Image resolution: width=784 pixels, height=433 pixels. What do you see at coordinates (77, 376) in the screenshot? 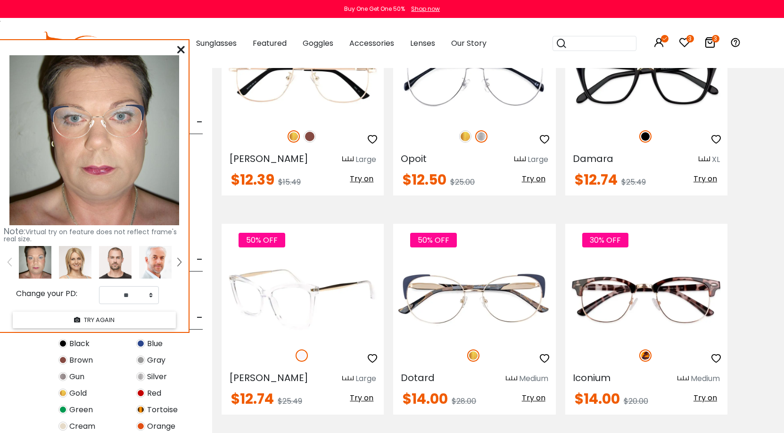
I see `span: Gun` at bounding box center [77, 376].